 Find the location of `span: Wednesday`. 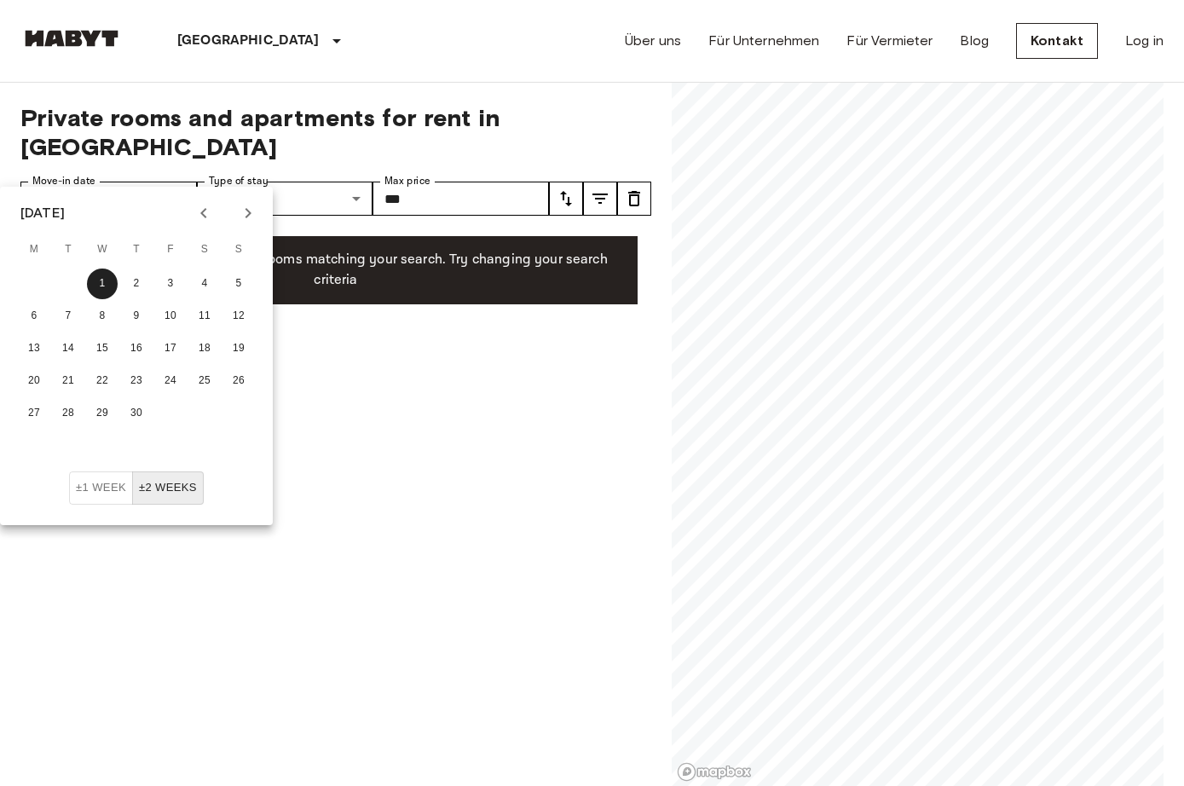

span: Wednesday is located at coordinates (102, 250).